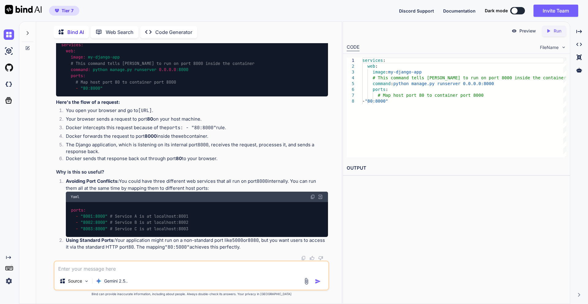 This screenshot has height=304, width=588. What do you see at coordinates (194, 148) in the screenshot?
I see `li: The Django application, which is listening on its internal port , receives the request, processes...` at bounding box center [194, 148].